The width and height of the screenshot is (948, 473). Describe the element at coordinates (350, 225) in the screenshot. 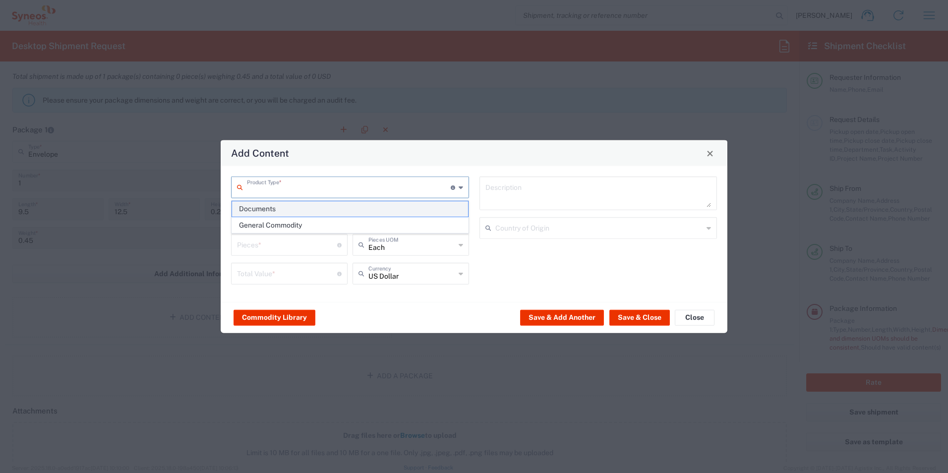

I see `span: General Commodity` at that location.